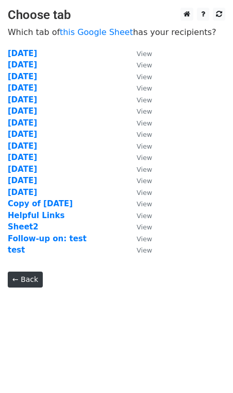  Describe the element at coordinates (36, 216) in the screenshot. I see `a: Helpful Links` at that location.